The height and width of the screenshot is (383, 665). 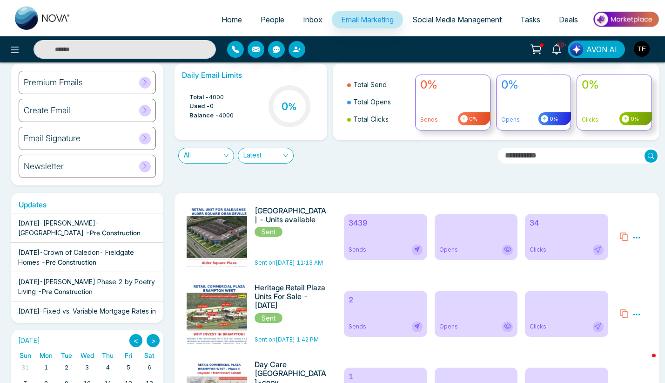 I want to click on a: August 31, 2025, so click(x=25, y=367).